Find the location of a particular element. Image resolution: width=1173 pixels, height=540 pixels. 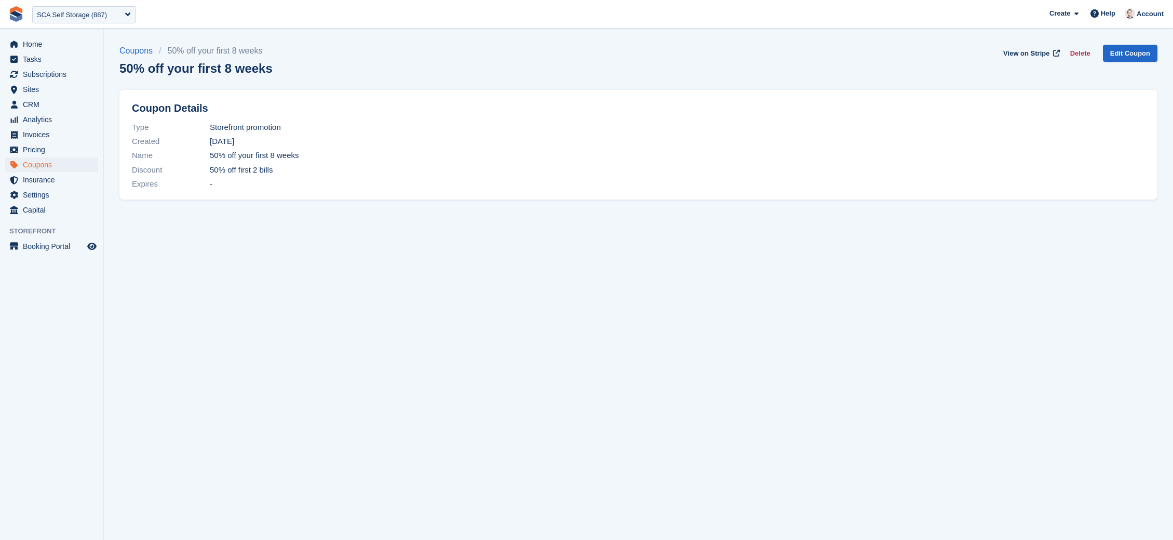

span: Invoices is located at coordinates (54, 135).